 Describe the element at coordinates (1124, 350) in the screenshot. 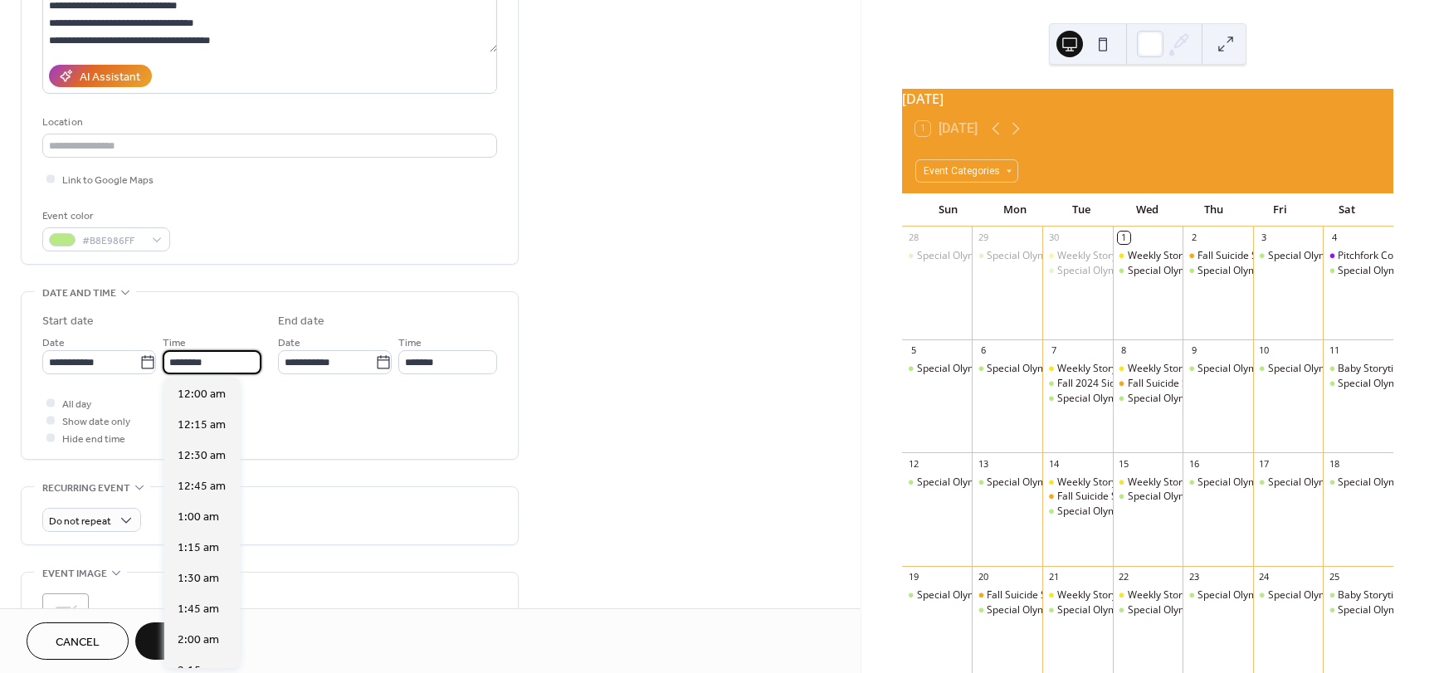

I see `div: 8` at that location.